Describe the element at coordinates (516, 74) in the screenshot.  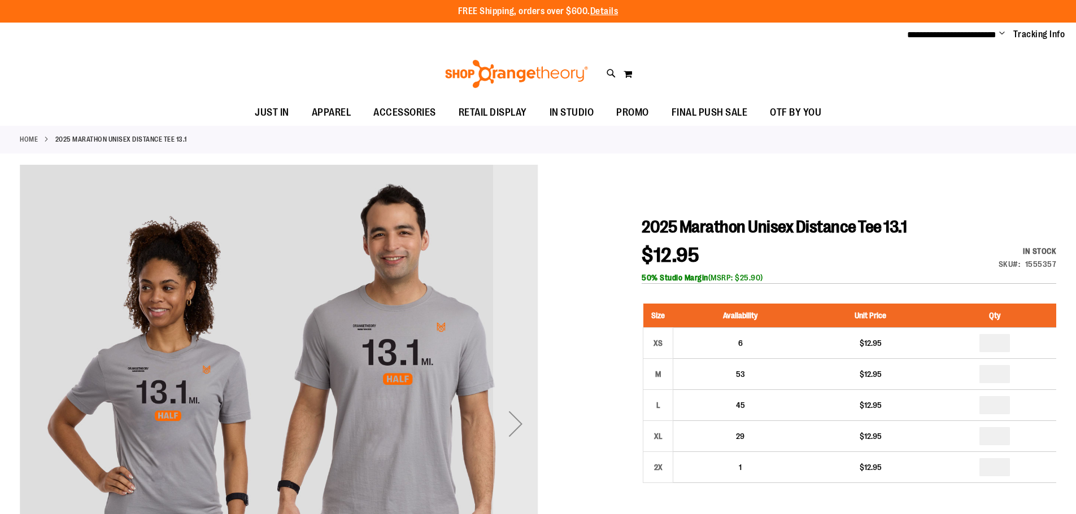
I see `img: Shop Orangetheory` at that location.